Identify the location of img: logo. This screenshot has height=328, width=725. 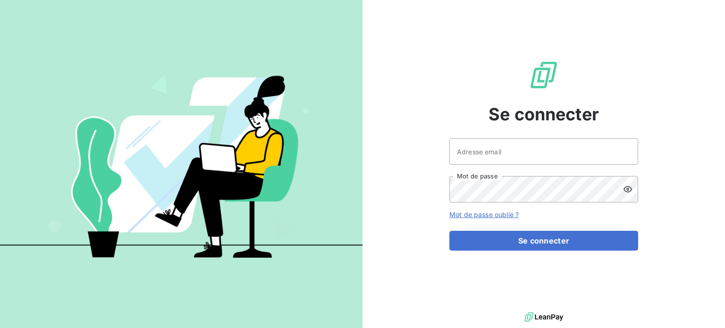
(544, 317).